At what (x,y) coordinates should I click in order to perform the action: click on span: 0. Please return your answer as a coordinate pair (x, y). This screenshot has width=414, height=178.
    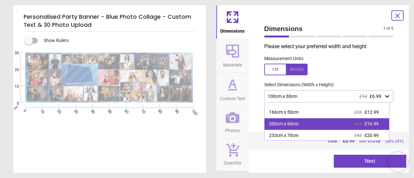
    Looking at the image, I should click on (13, 103).